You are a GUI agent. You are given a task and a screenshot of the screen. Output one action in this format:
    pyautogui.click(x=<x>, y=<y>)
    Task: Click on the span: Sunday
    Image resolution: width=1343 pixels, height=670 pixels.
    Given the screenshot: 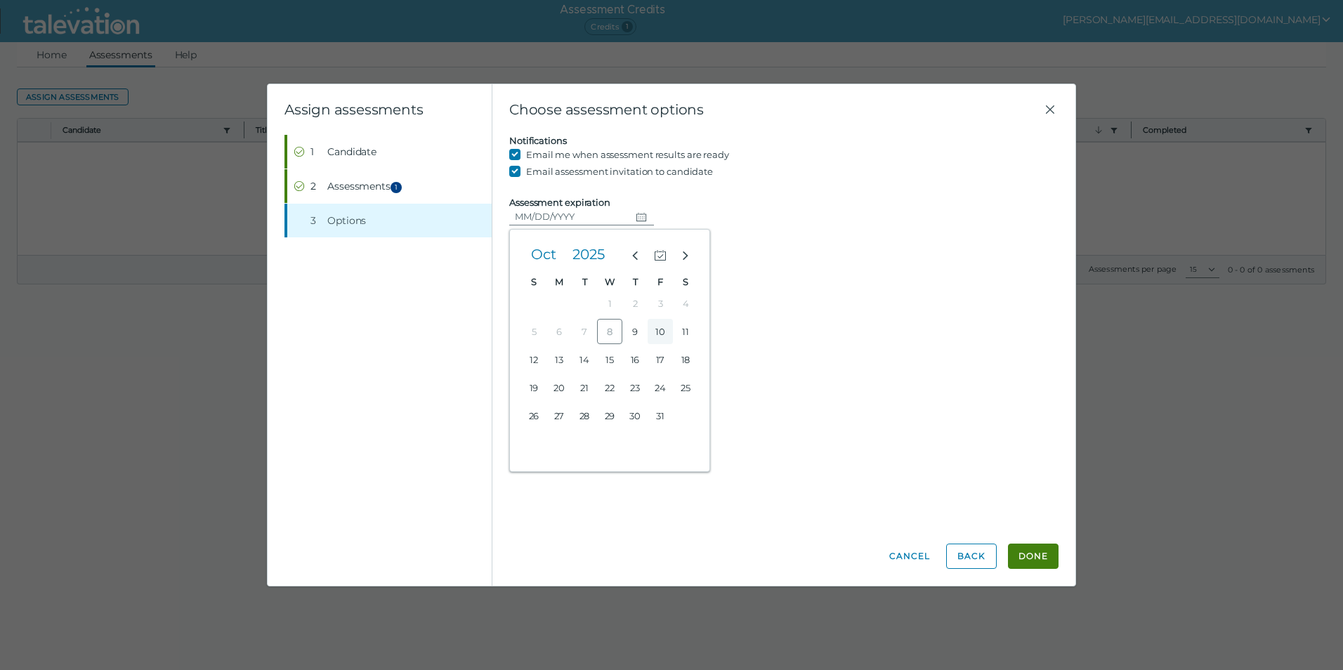 What is the action you would take?
    pyautogui.click(x=534, y=282)
    